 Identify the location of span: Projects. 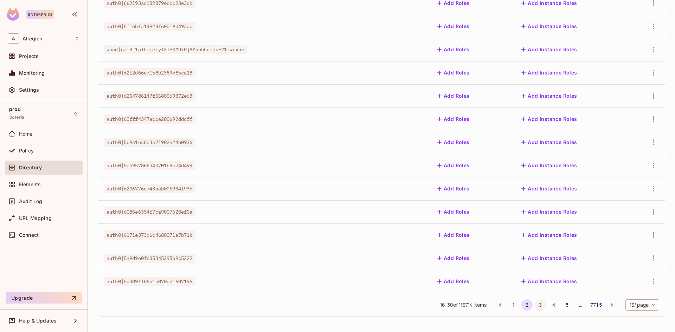
(29, 56).